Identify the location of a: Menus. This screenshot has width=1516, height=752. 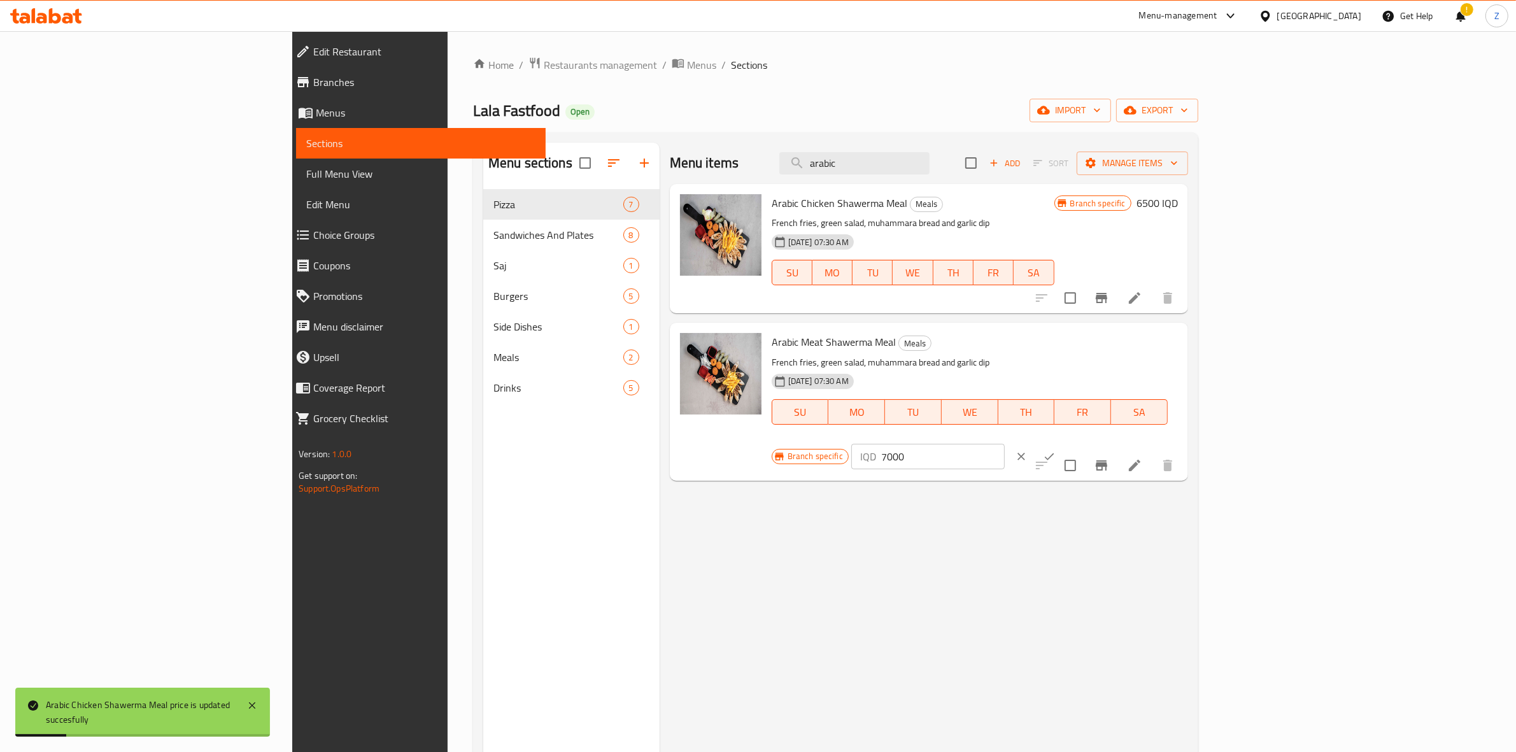
(694, 65).